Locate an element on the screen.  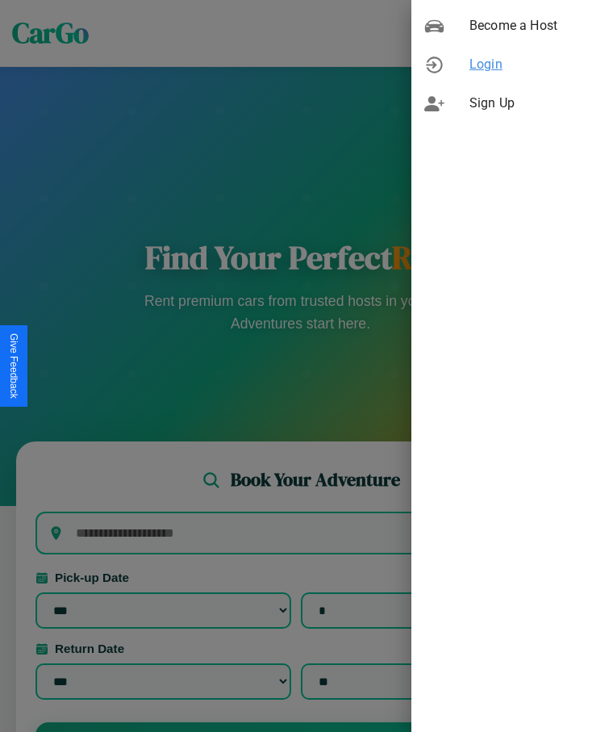
span: Become a Host is located at coordinates (535, 26).